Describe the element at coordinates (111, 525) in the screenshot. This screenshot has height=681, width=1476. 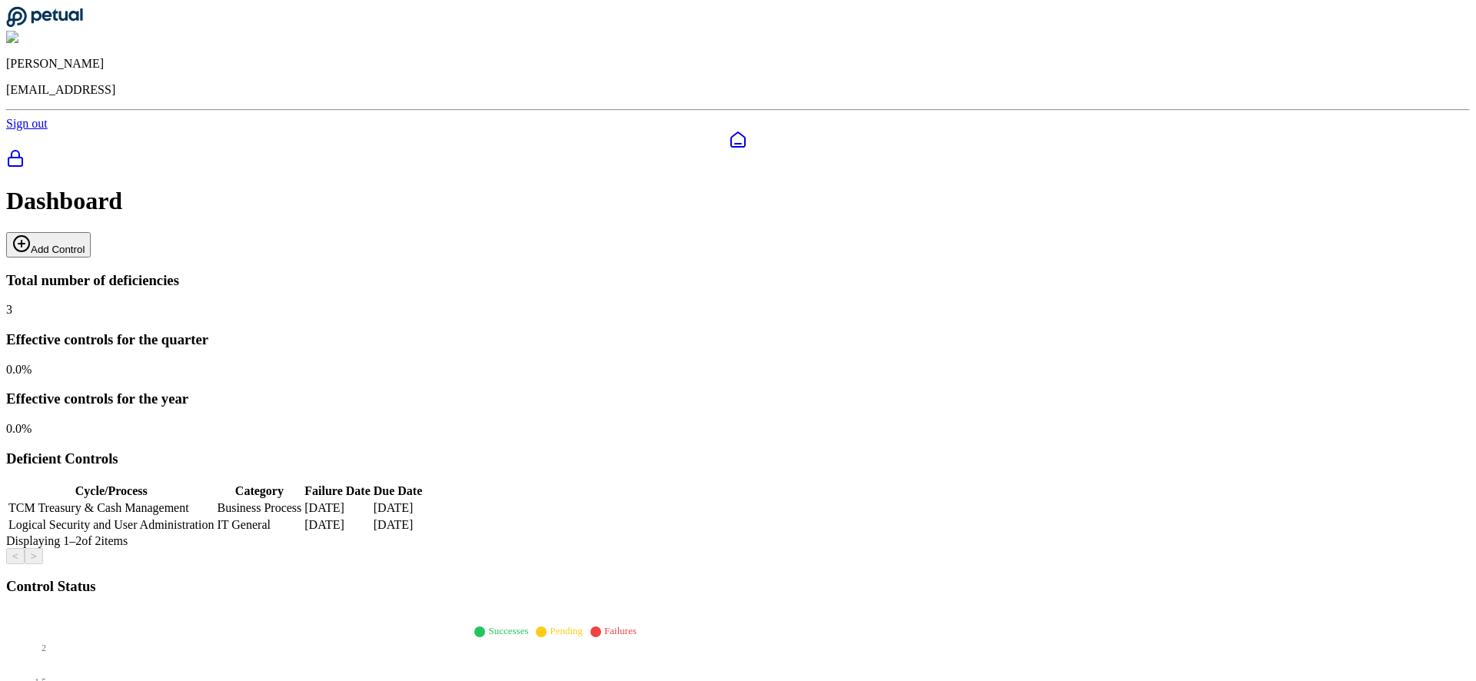
I see `td: Logical Security and User Administration` at that location.